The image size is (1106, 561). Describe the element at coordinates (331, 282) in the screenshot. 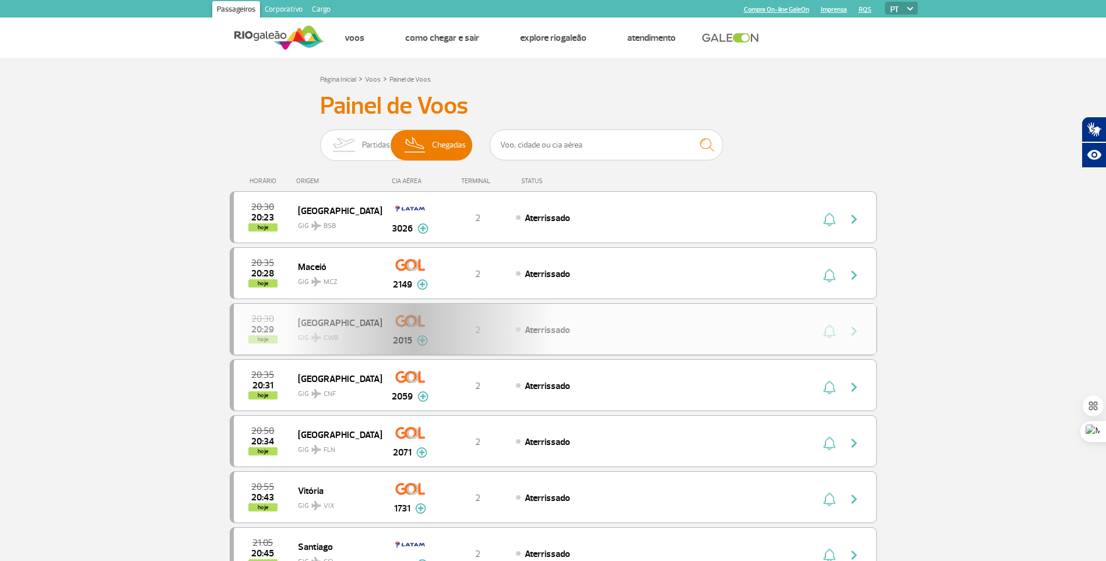

I see `span: MCZ` at that location.